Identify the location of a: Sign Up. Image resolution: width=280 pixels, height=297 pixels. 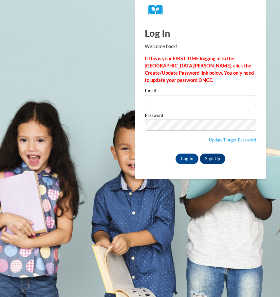
(212, 159).